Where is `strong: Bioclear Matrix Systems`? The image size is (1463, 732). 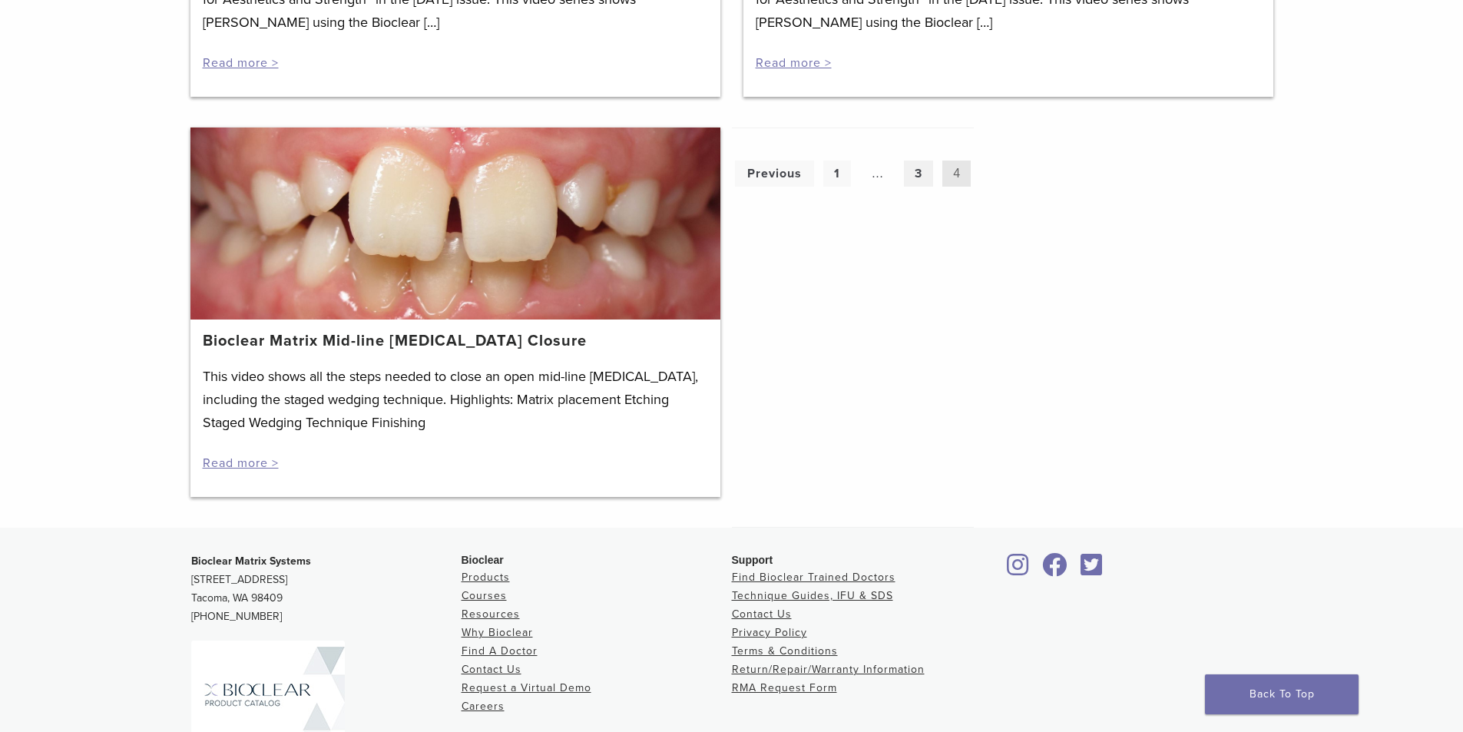
strong: Bioclear Matrix Systems is located at coordinates (251, 561).